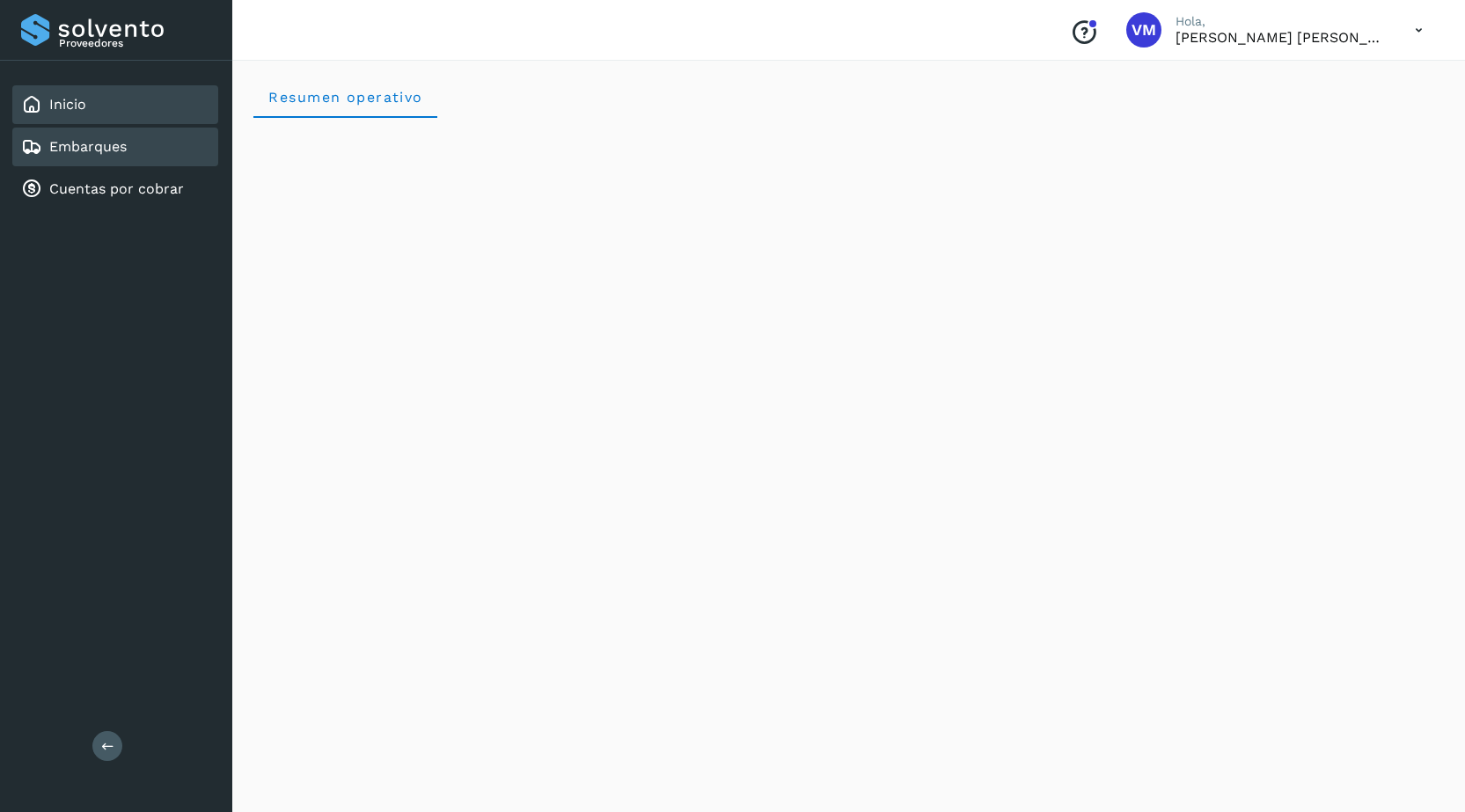  I want to click on span: Resumen operativo, so click(345, 97).